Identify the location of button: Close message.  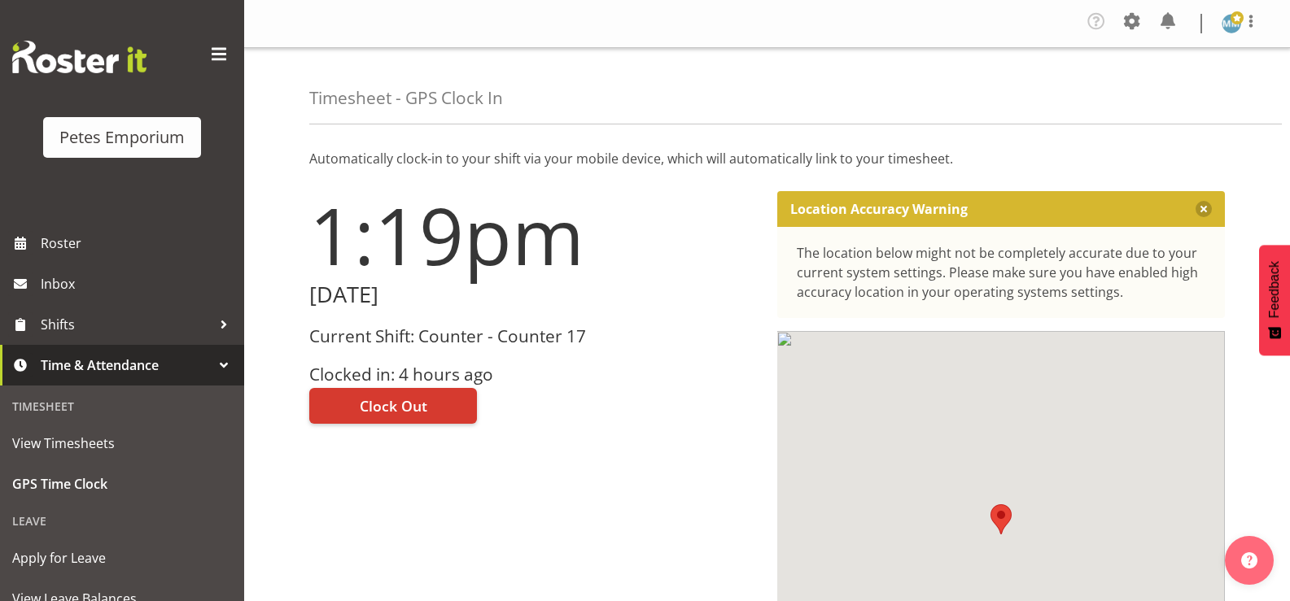
(1204, 209).